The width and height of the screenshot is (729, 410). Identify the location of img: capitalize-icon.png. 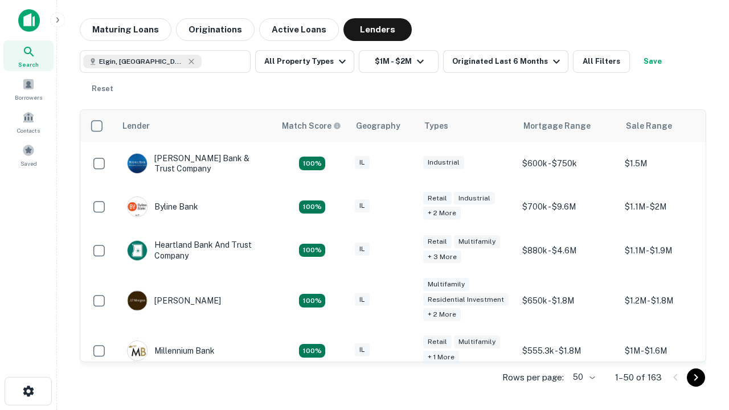
(29, 20).